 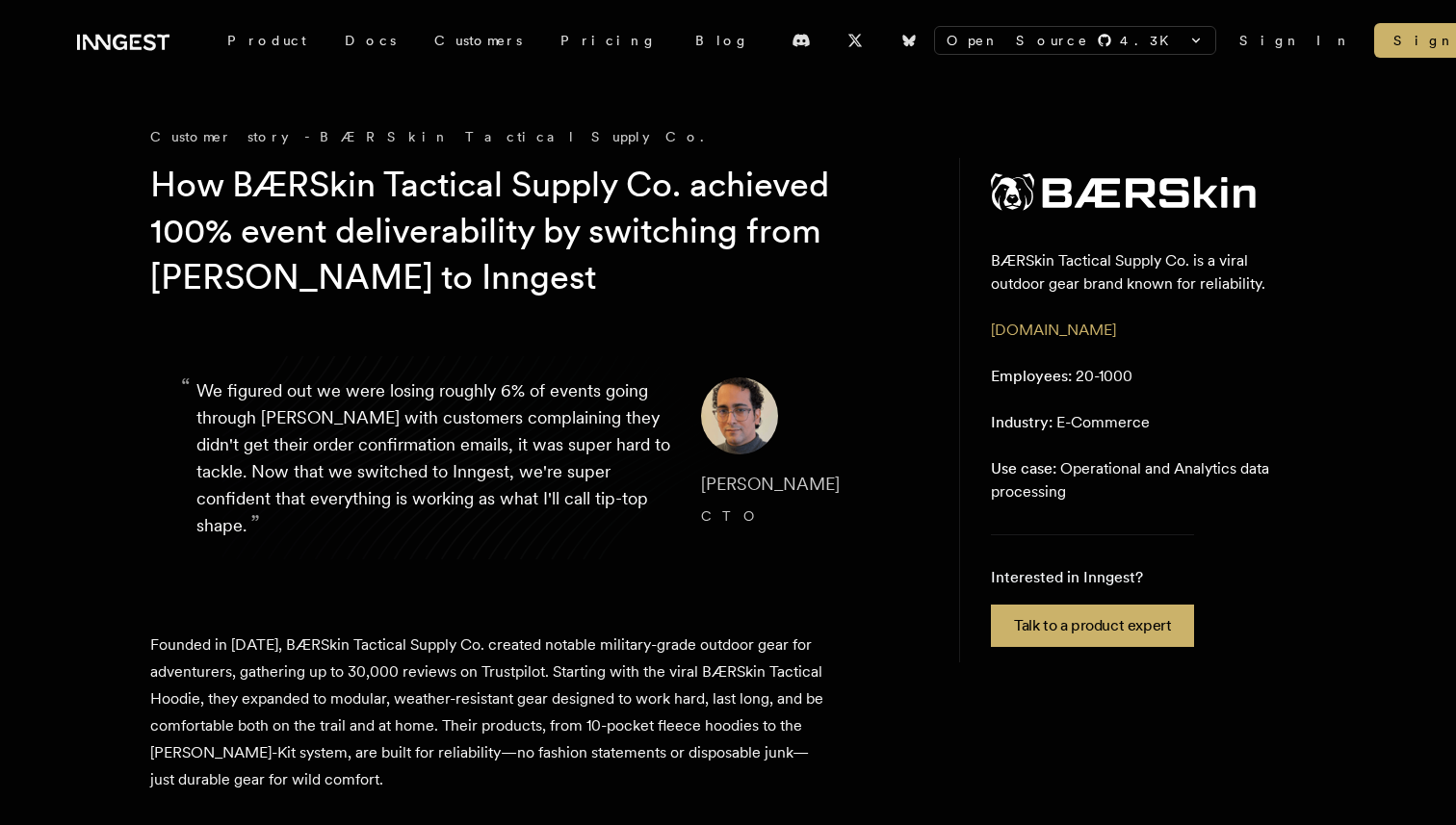 I want to click on span: Industry:, so click(x=1021, y=421).